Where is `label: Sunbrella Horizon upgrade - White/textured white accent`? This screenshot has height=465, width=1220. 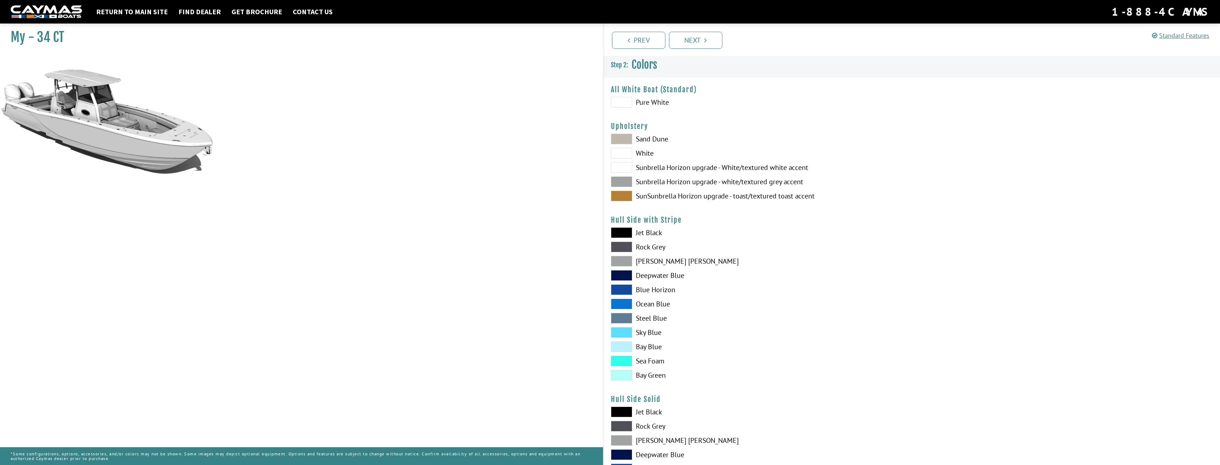
label: Sunbrella Horizon upgrade - White/textured white accent is located at coordinates (758, 167).